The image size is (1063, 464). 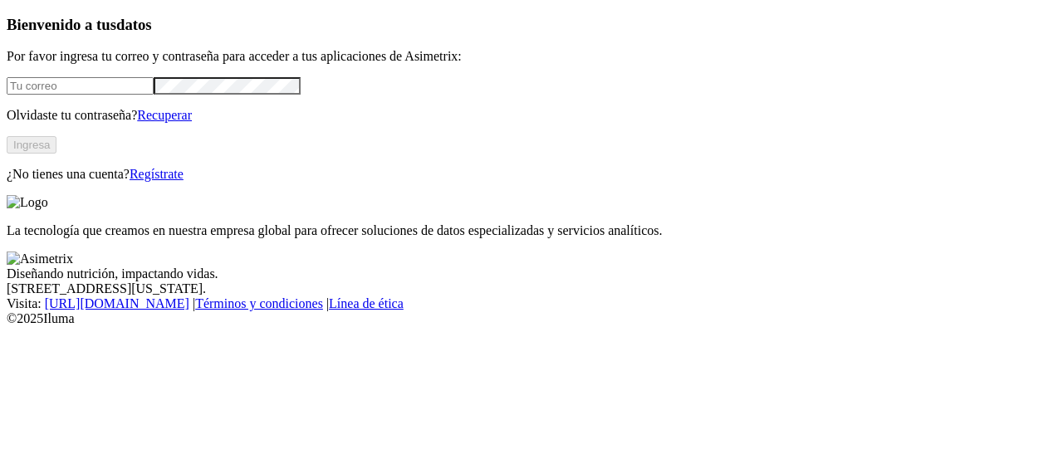 What do you see at coordinates (164, 115) in the screenshot?
I see `a: Recuperar` at bounding box center [164, 115].